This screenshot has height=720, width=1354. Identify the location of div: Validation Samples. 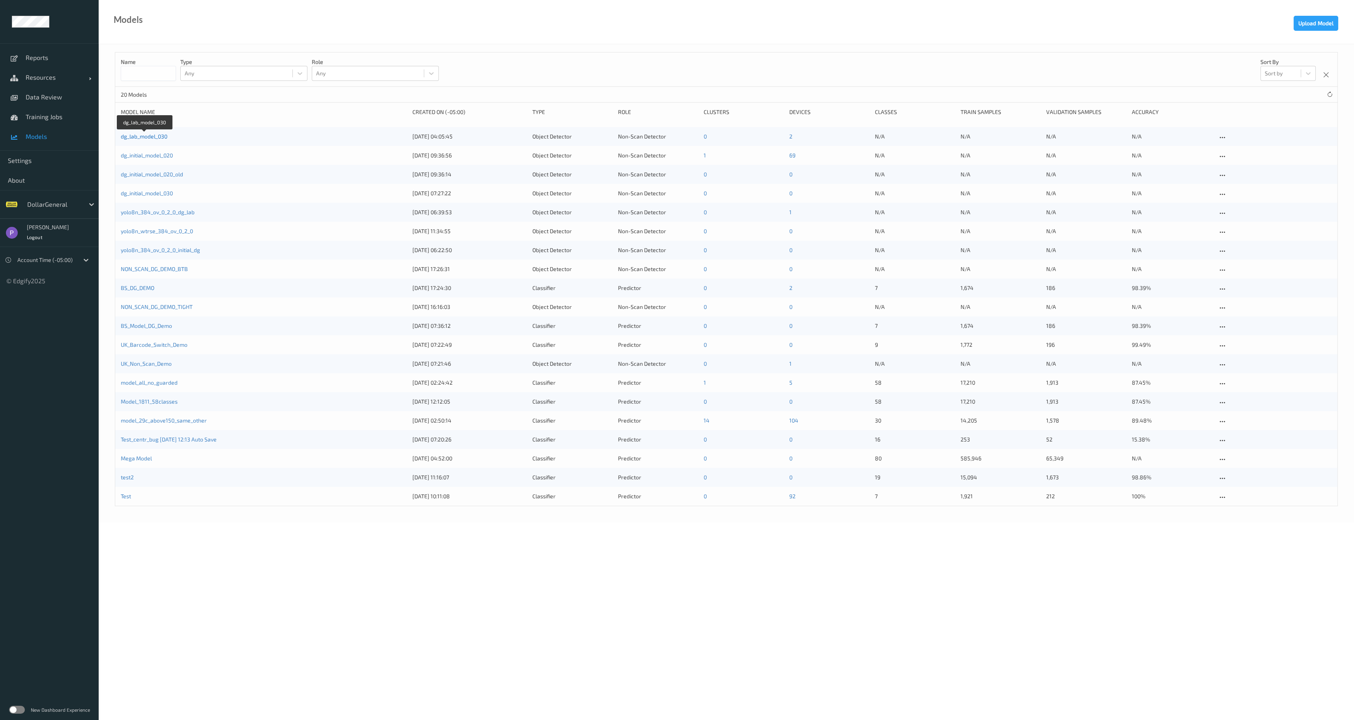
(1086, 112).